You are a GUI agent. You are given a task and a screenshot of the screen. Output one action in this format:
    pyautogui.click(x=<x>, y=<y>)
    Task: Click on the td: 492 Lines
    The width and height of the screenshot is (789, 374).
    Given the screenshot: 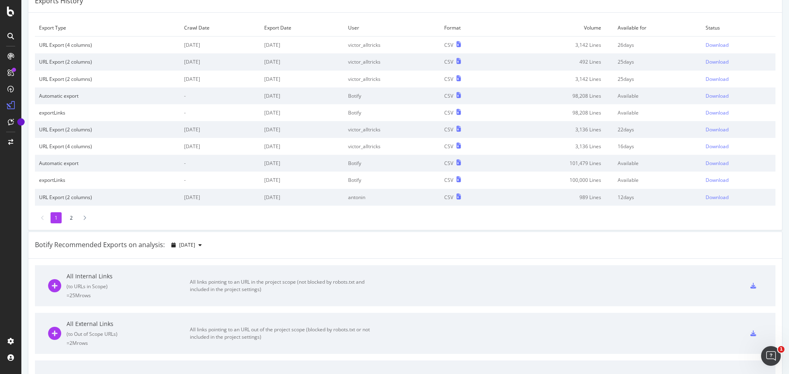 What is the action you would take?
    pyautogui.click(x=556, y=62)
    